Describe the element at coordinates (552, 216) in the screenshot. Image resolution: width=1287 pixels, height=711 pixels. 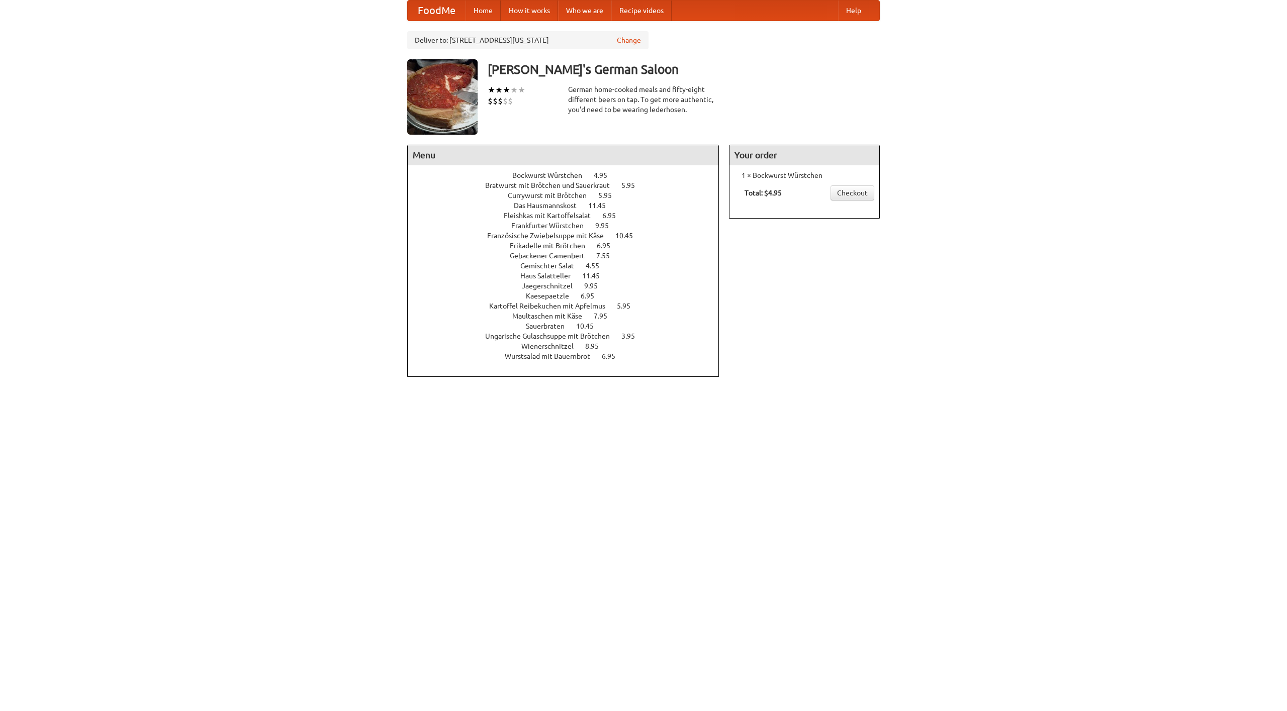
I see `span: Fleishkas mit Kartoffelsalat` at that location.